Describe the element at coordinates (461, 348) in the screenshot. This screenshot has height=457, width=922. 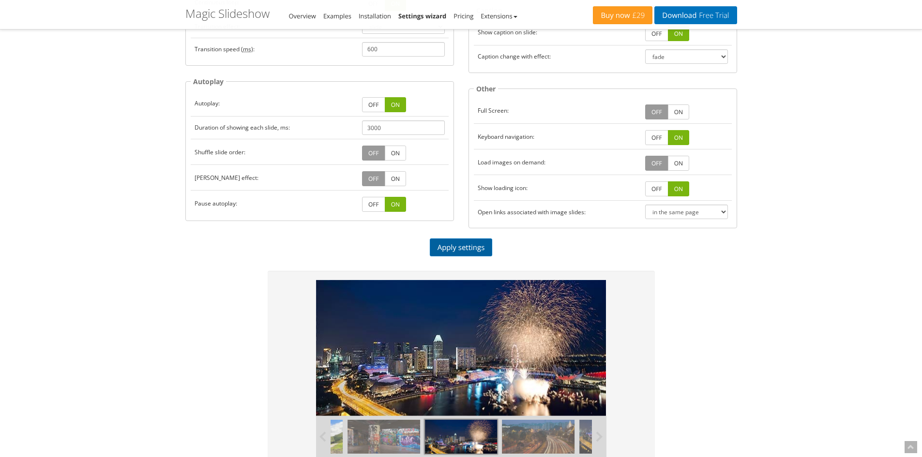
I see `img: Magic Slideshow - Settings Wizard` at that location.